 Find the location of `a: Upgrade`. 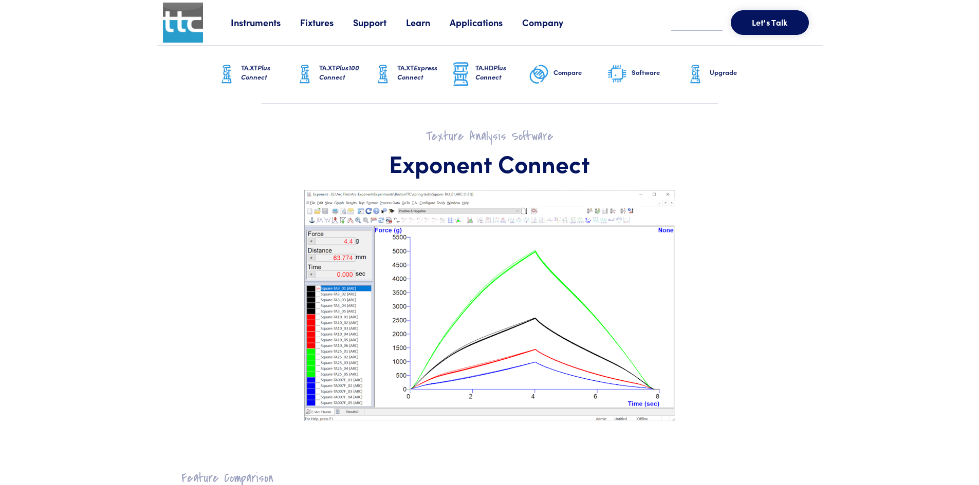

a: Upgrade is located at coordinates (724, 74).